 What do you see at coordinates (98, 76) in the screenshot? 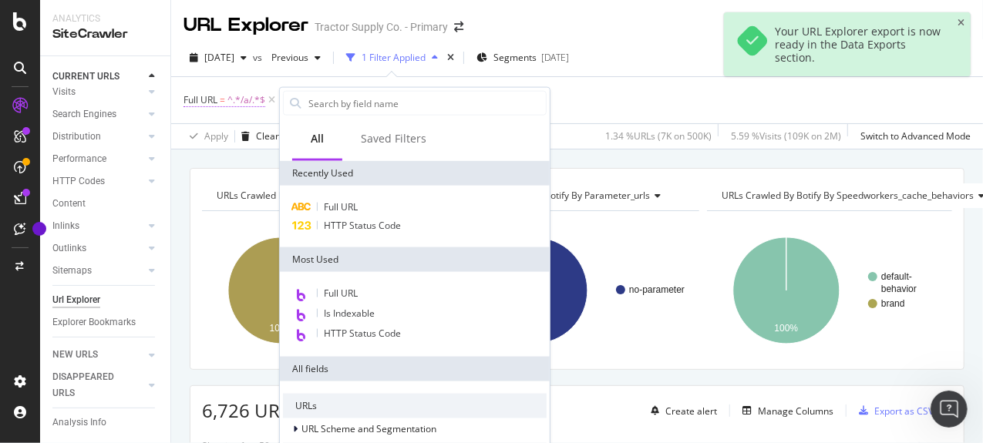
I see `a: CURRENT URLS` at bounding box center [98, 76].